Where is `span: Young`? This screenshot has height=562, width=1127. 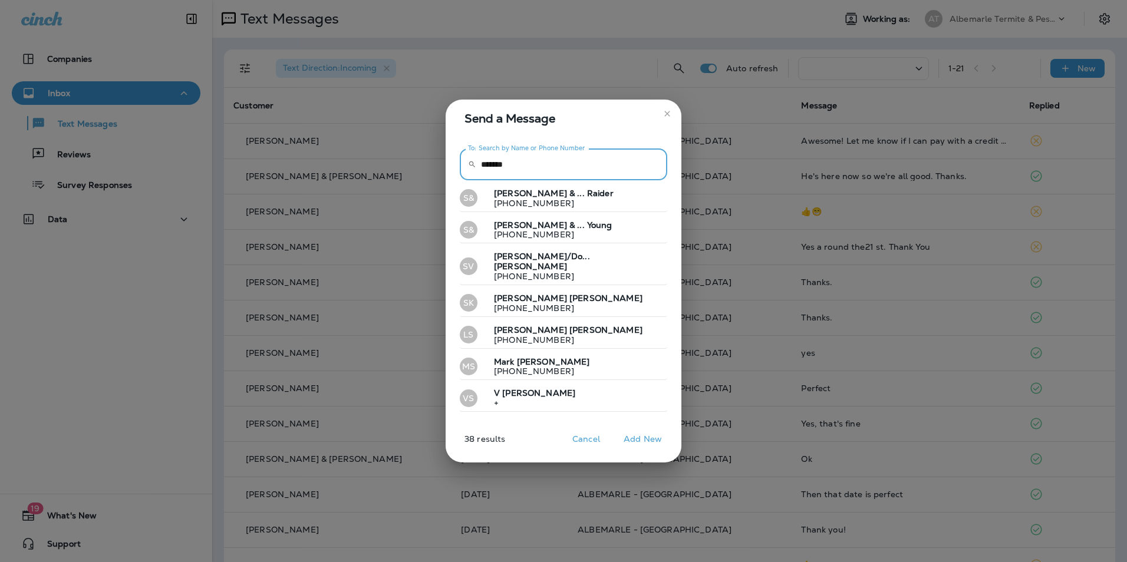 span: Young is located at coordinates (600, 225).